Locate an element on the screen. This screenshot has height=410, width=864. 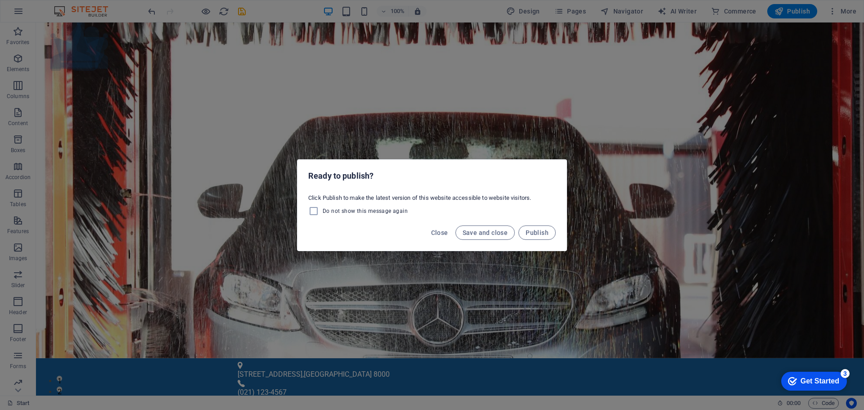
button: Close is located at coordinates (440, 233).